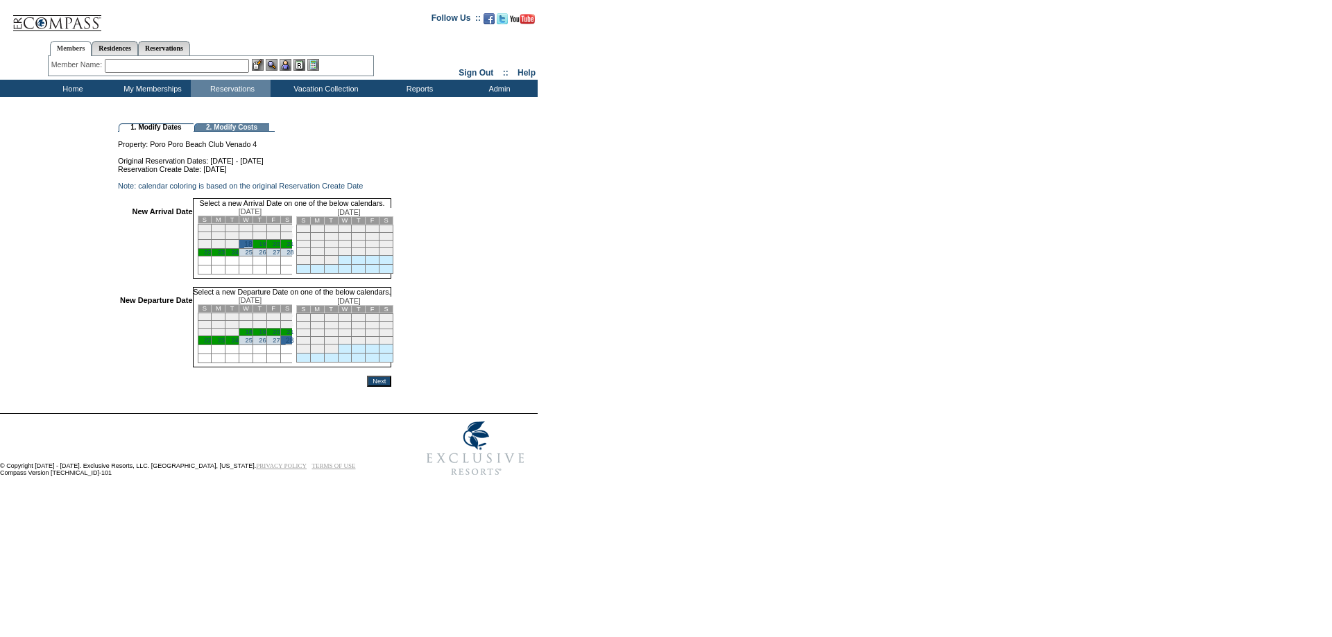  What do you see at coordinates (259, 228) in the screenshot?
I see `td: 5` at bounding box center [259, 228].